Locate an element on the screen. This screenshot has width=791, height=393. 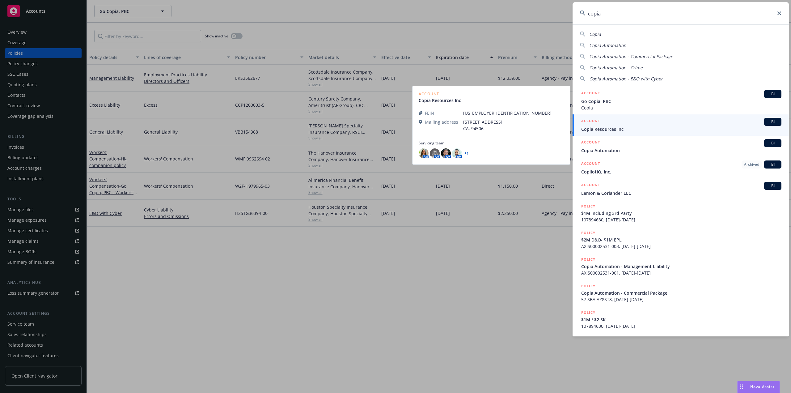
input: Search... is located at coordinates (681, 13).